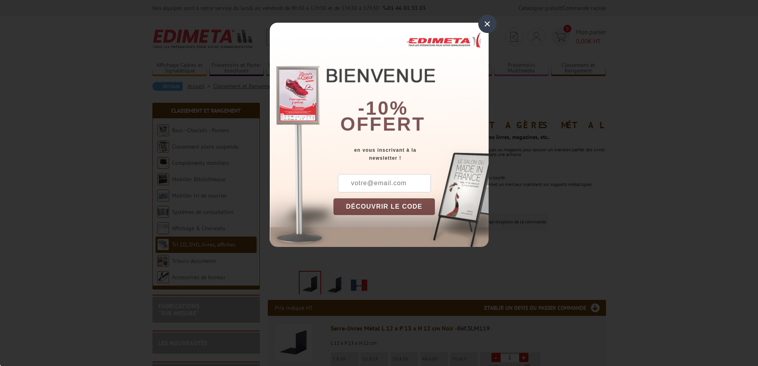 Image resolution: width=758 pixels, height=366 pixels. I want to click on b: -10%, so click(383, 108).